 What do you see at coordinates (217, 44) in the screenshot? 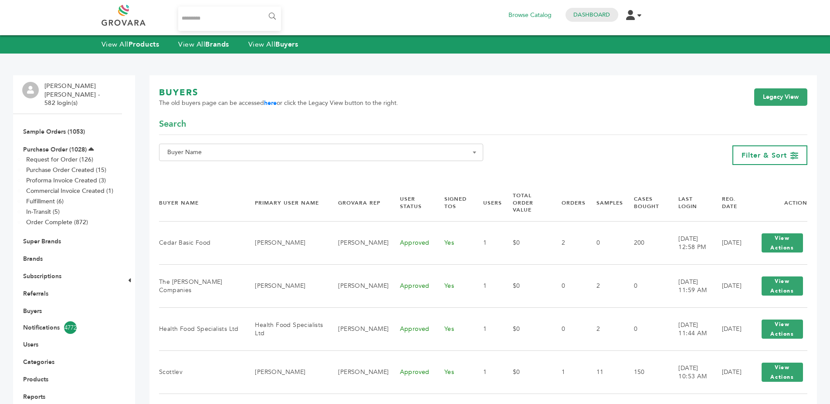
I see `strong: Brands` at bounding box center [217, 44].